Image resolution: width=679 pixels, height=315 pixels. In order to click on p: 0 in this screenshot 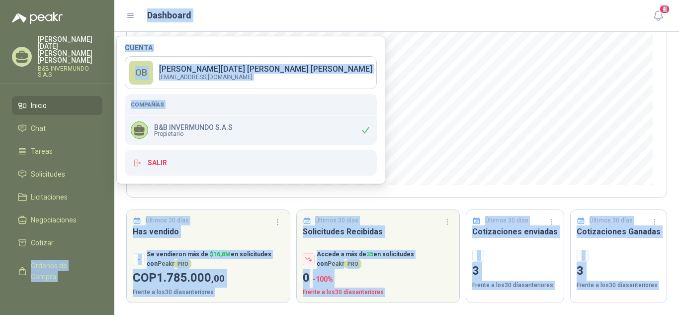, I will do `click(378, 278)`.